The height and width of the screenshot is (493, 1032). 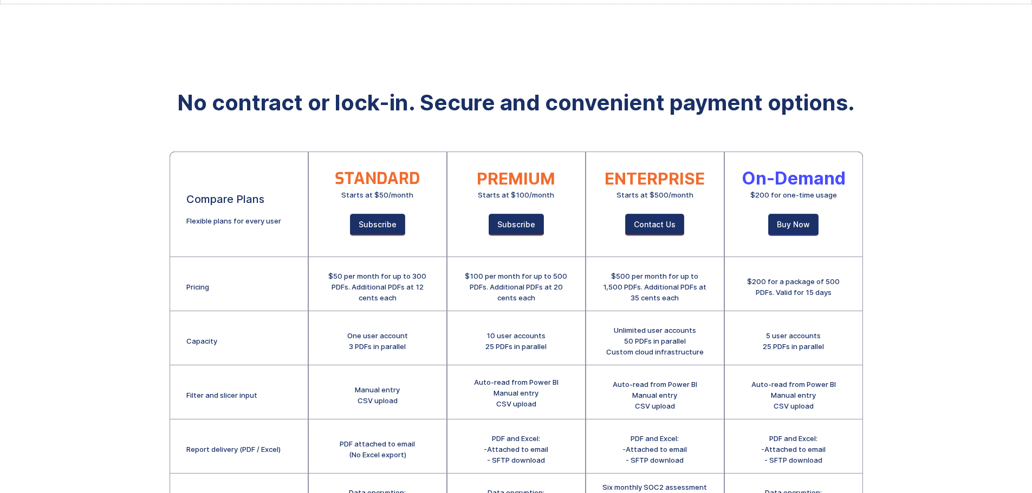 What do you see at coordinates (377, 287) in the screenshot?
I see `div: $50 per month for up to 300 PDFs. Additional PDFs at 12 cents each` at bounding box center [377, 287].